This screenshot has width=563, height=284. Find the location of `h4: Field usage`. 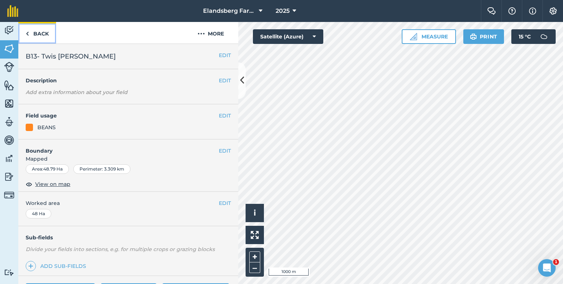

h4: Field usage is located at coordinates (122, 116).